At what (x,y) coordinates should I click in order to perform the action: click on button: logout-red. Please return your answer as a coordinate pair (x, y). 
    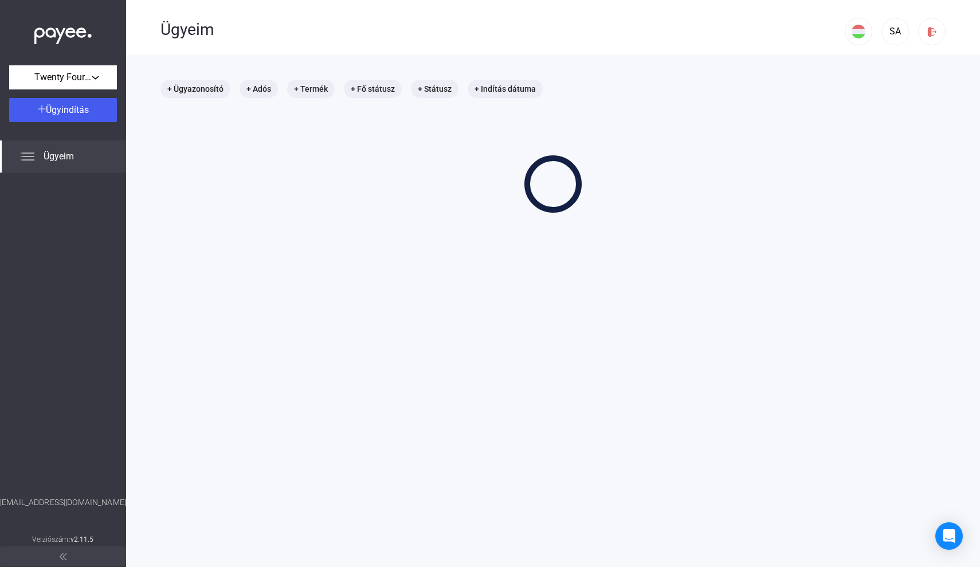
    Looking at the image, I should click on (932, 32).